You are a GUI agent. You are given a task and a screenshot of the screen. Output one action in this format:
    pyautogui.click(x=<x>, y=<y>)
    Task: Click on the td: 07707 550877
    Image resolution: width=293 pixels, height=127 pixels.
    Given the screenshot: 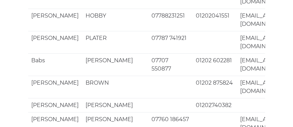 What is the action you would take?
    pyautogui.click(x=170, y=64)
    